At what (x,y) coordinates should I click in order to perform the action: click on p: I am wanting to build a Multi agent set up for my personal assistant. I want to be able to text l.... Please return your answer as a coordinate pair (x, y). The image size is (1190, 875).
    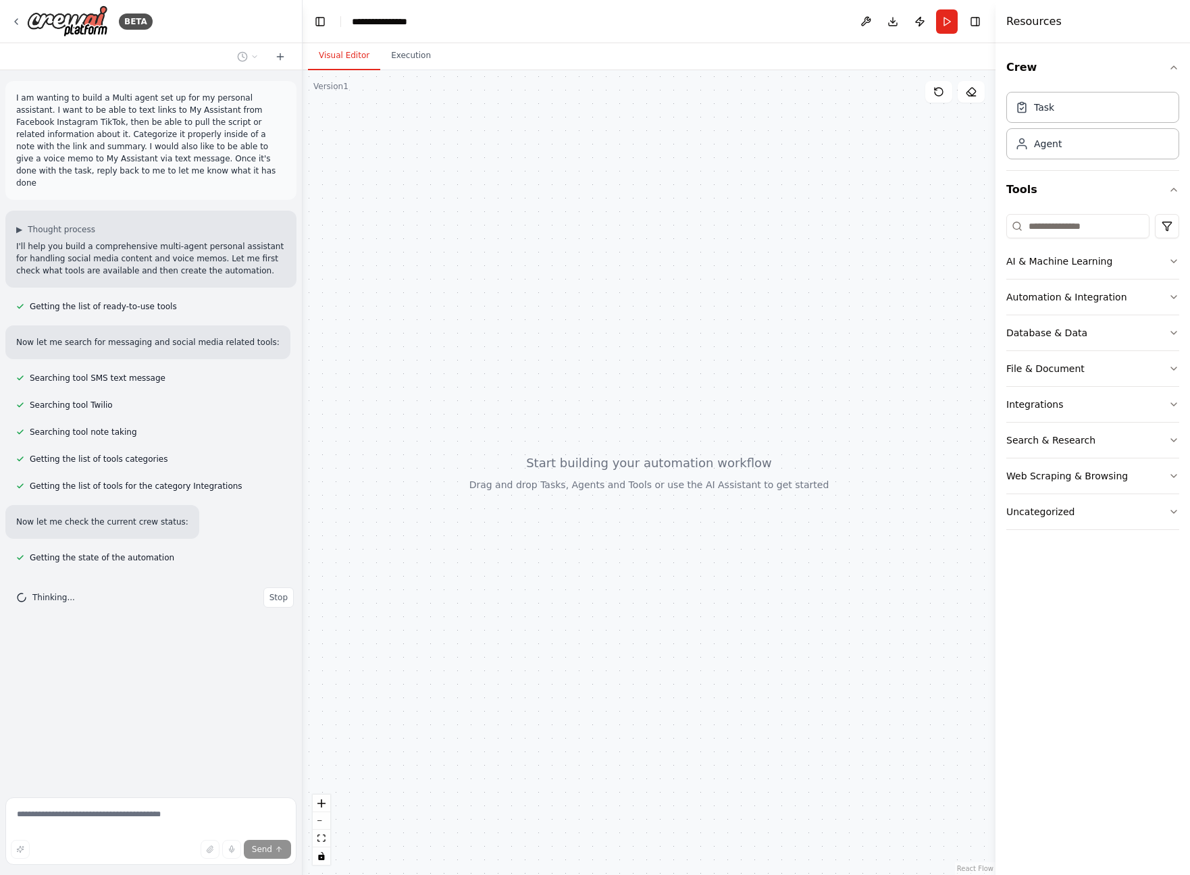
    Looking at the image, I should click on (151, 141).